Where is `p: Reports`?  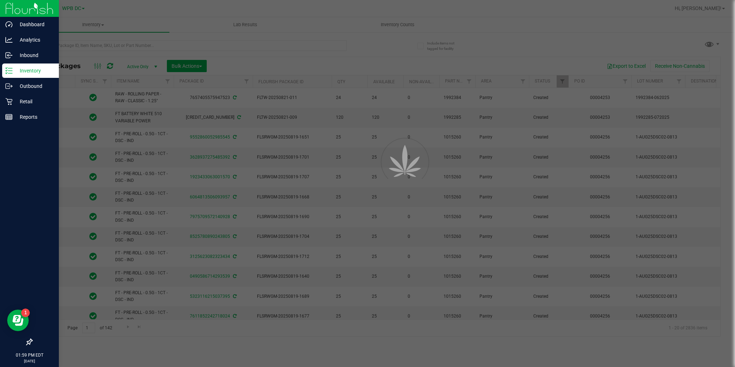 p: Reports is located at coordinates (34, 117).